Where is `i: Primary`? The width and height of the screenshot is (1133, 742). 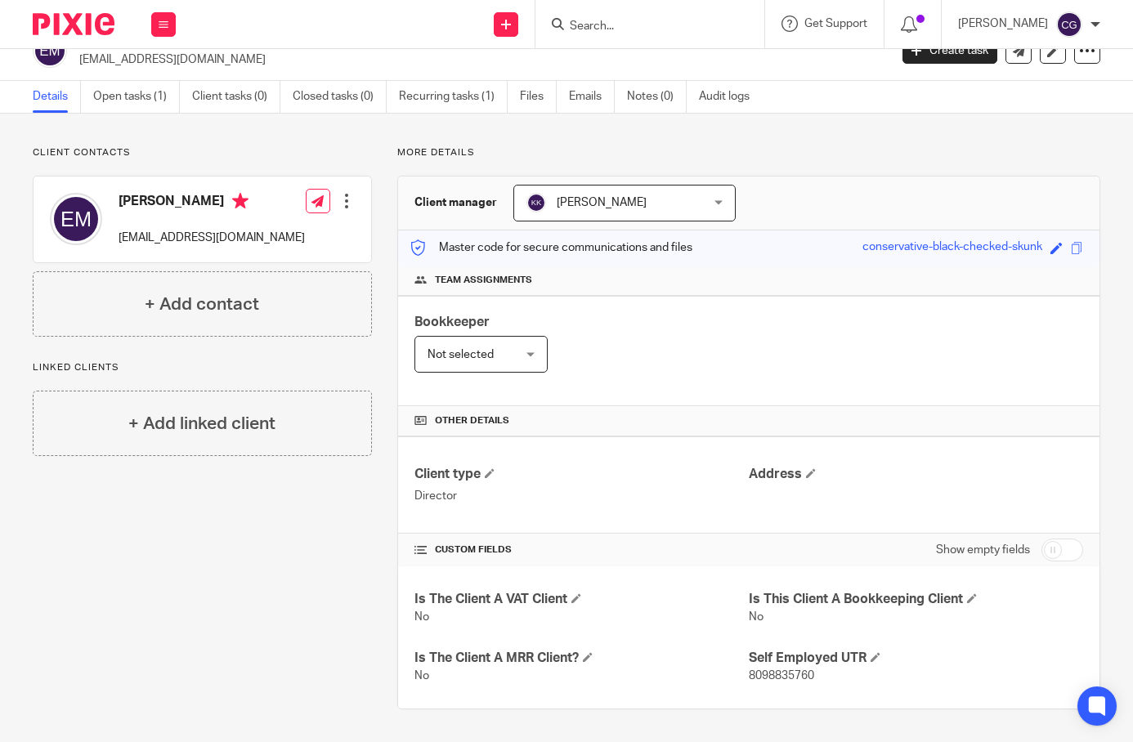 i: Primary is located at coordinates (240, 201).